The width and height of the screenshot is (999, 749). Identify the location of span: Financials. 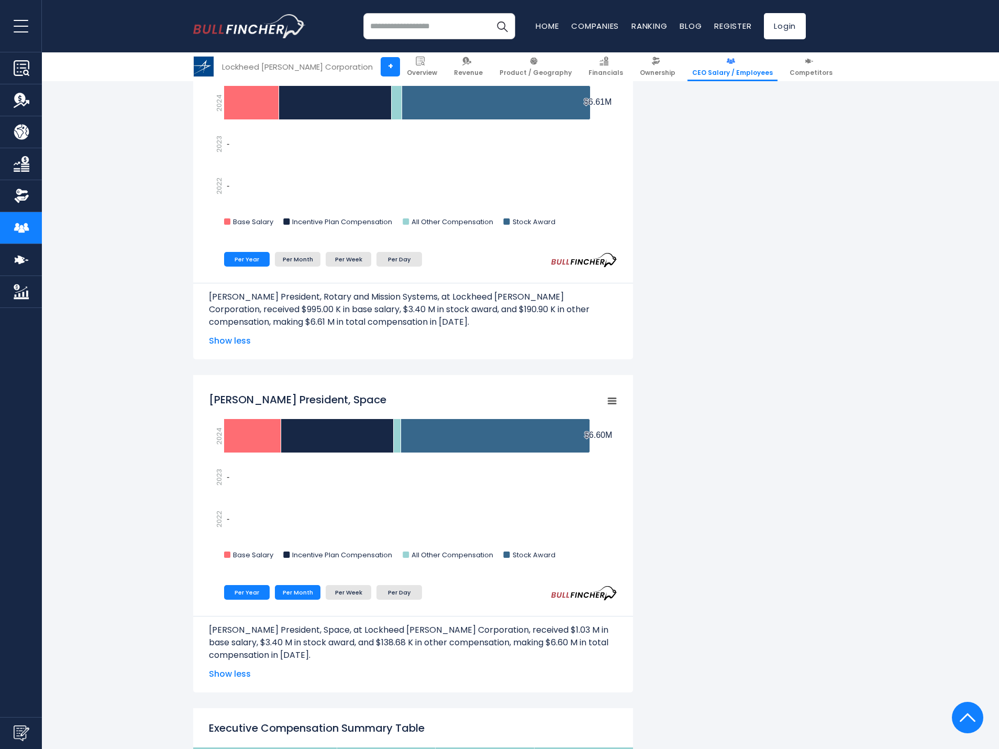
(606, 73).